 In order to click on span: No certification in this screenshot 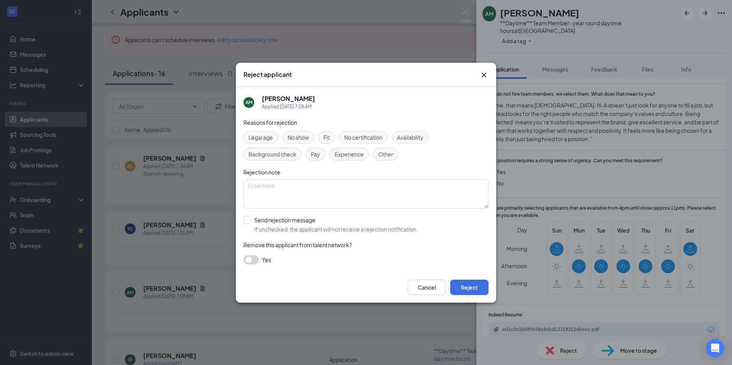, I will do `click(363, 137)`.